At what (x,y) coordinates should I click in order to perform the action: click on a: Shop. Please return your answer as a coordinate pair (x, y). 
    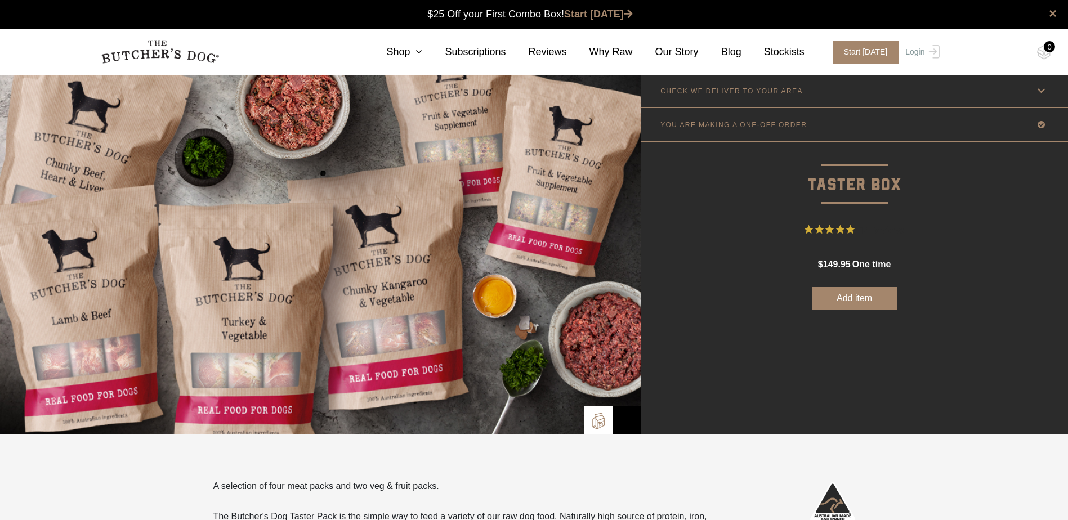
    Looking at the image, I should click on (393, 52).